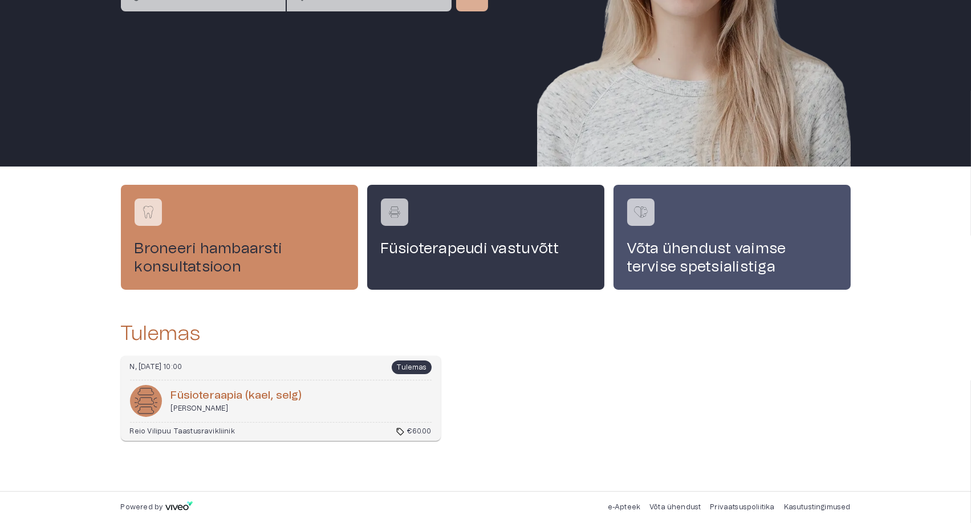 The image size is (971, 523). I want to click on a: e-Apteek, so click(623, 507).